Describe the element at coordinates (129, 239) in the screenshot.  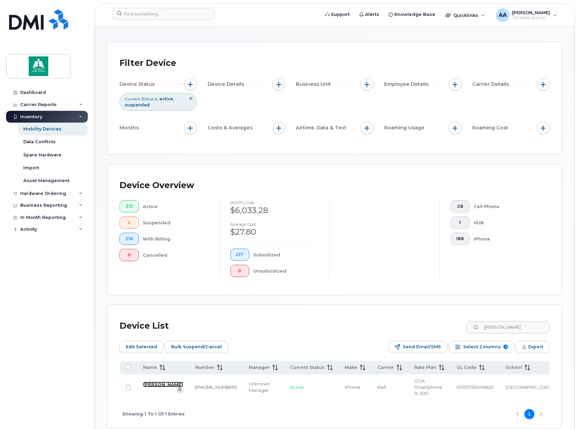
I see `span: 216` at that location.